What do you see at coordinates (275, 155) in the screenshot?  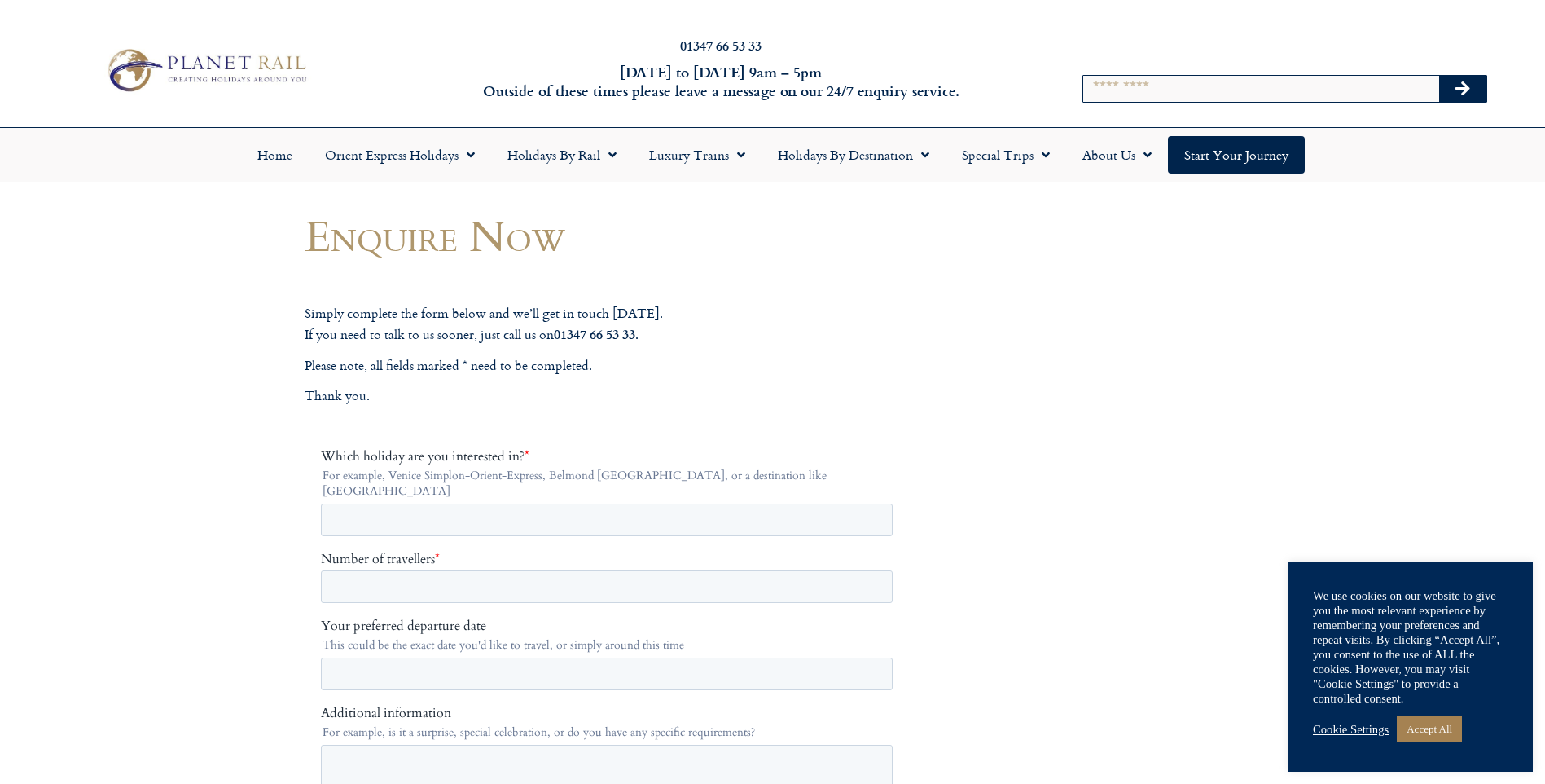 I see `a: Home` at bounding box center [275, 155].